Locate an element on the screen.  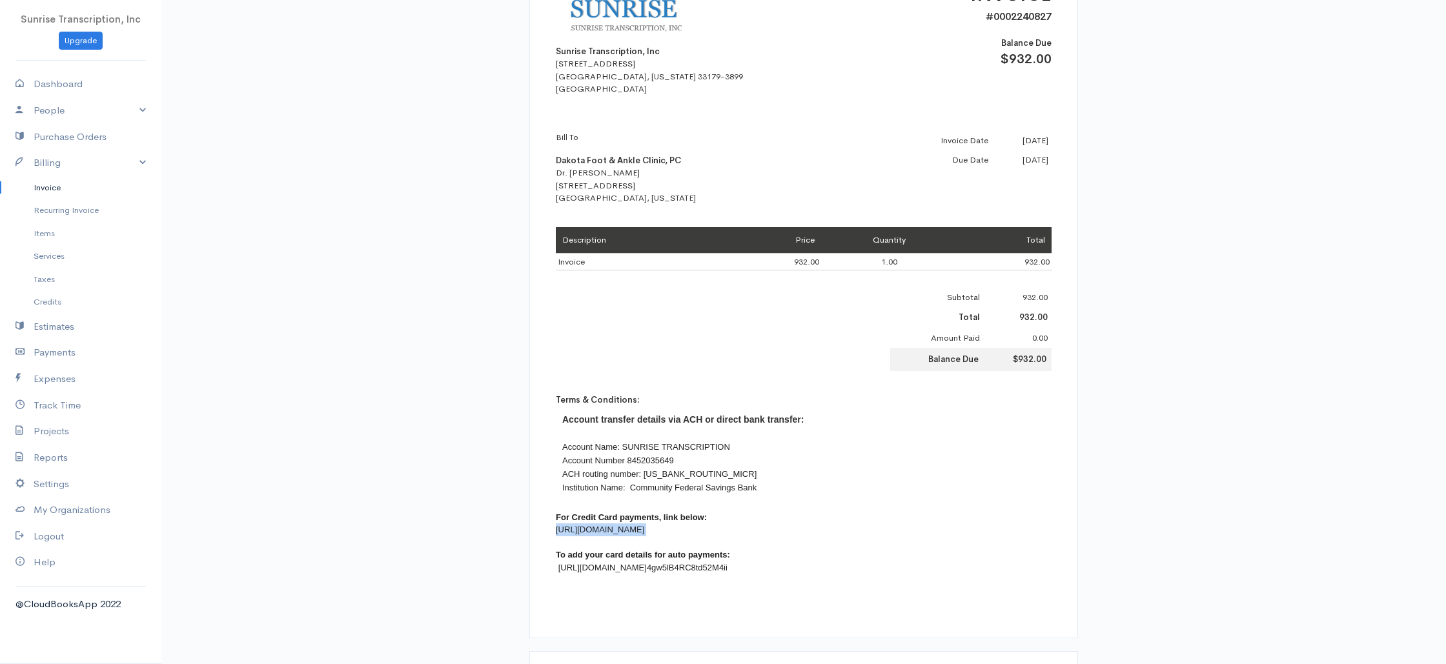
td: Total is located at coordinates (1004, 240).